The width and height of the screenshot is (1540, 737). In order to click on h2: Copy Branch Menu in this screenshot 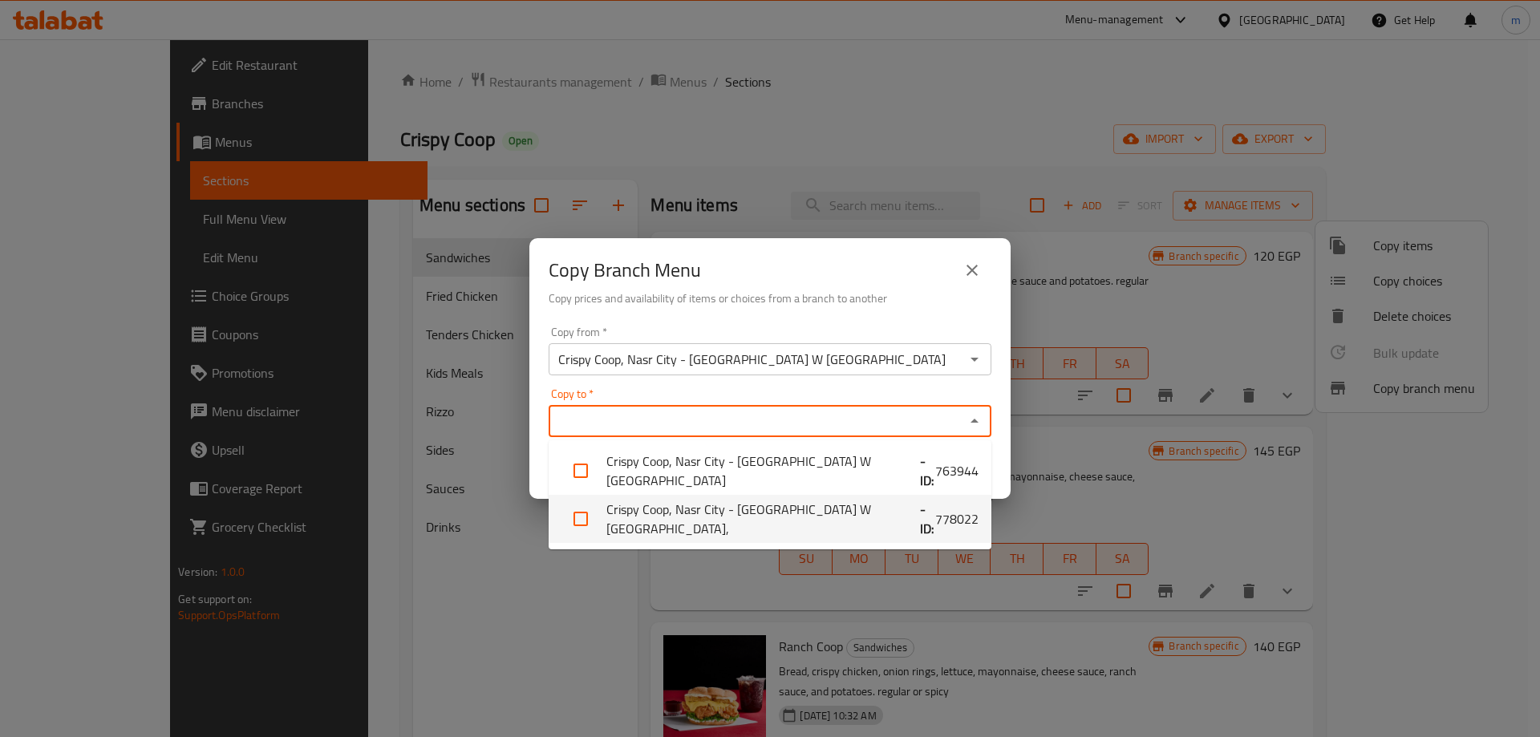, I will do `click(625, 270)`.